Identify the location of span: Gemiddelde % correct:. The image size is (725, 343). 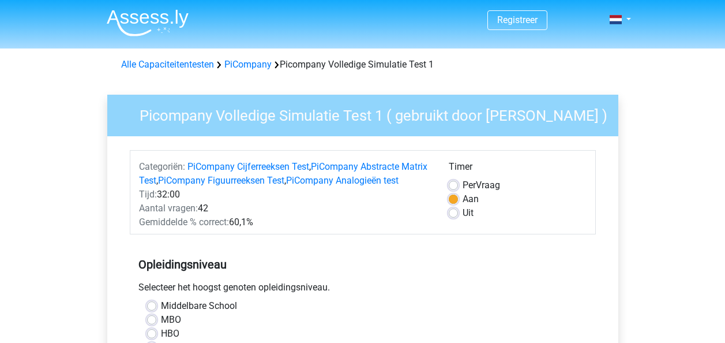
(184, 221).